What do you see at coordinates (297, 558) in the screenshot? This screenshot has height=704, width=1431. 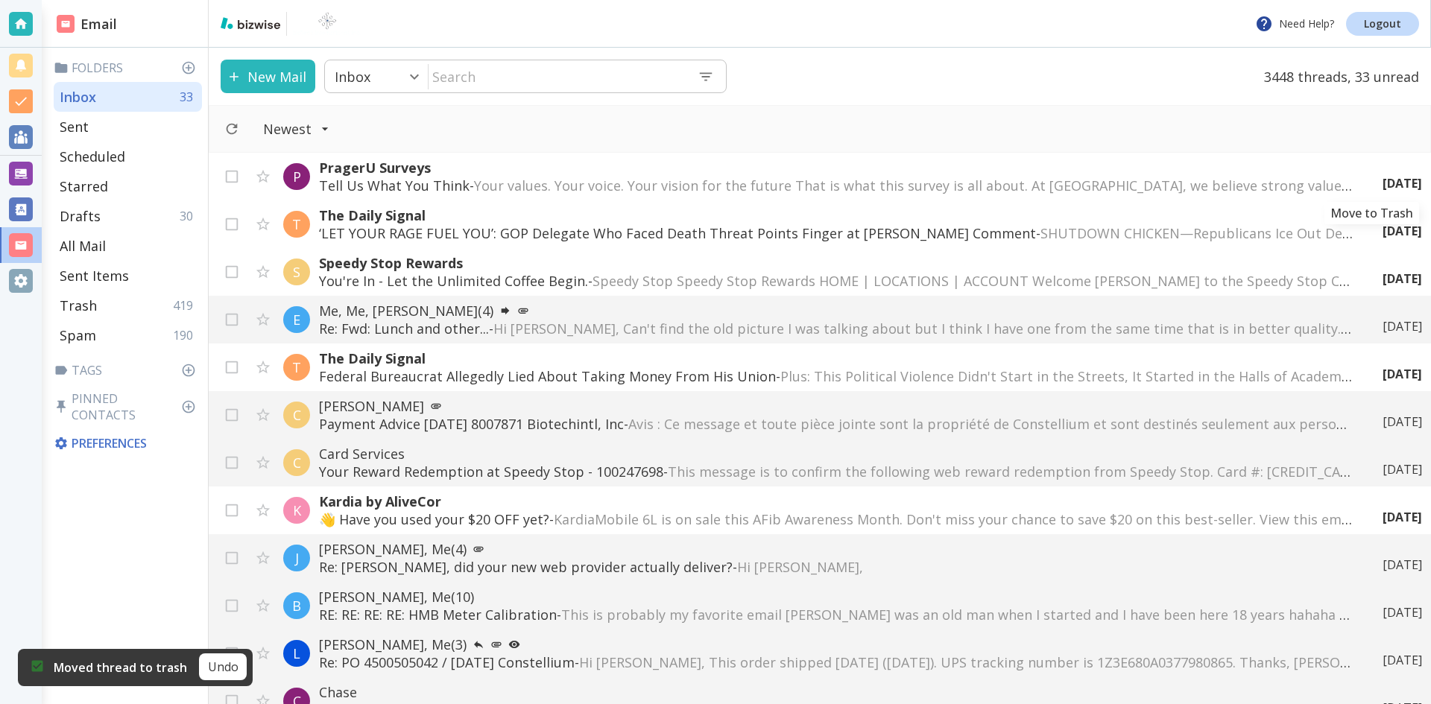 I see `p: J` at bounding box center [297, 558].